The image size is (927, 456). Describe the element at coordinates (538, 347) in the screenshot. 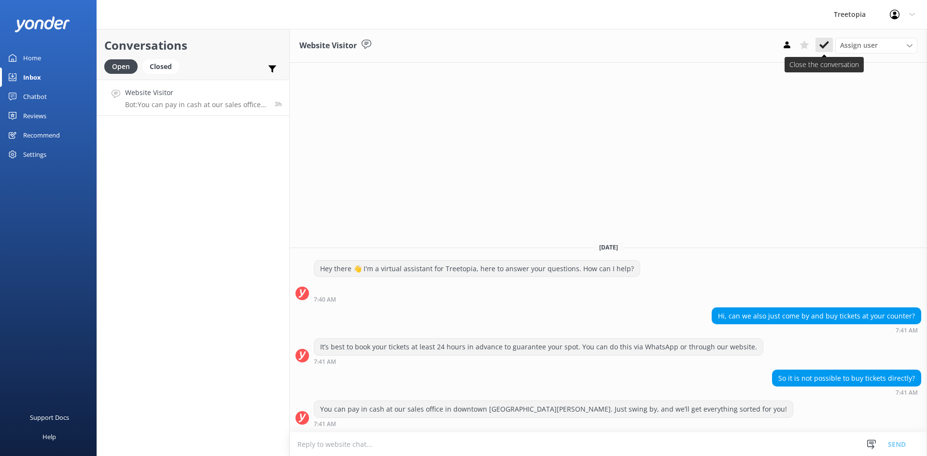

I see `div: It’s best to book your tickets at least 24 hours in advance to guarantee your spot. You can do th...` at that location.